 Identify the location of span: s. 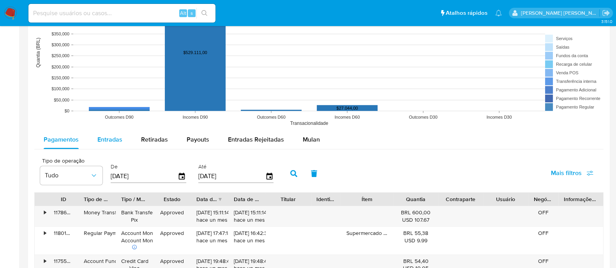
(192, 13).